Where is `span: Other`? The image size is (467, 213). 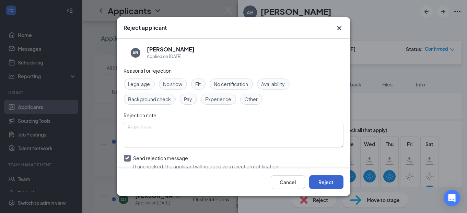 span: Other is located at coordinates (251, 99).